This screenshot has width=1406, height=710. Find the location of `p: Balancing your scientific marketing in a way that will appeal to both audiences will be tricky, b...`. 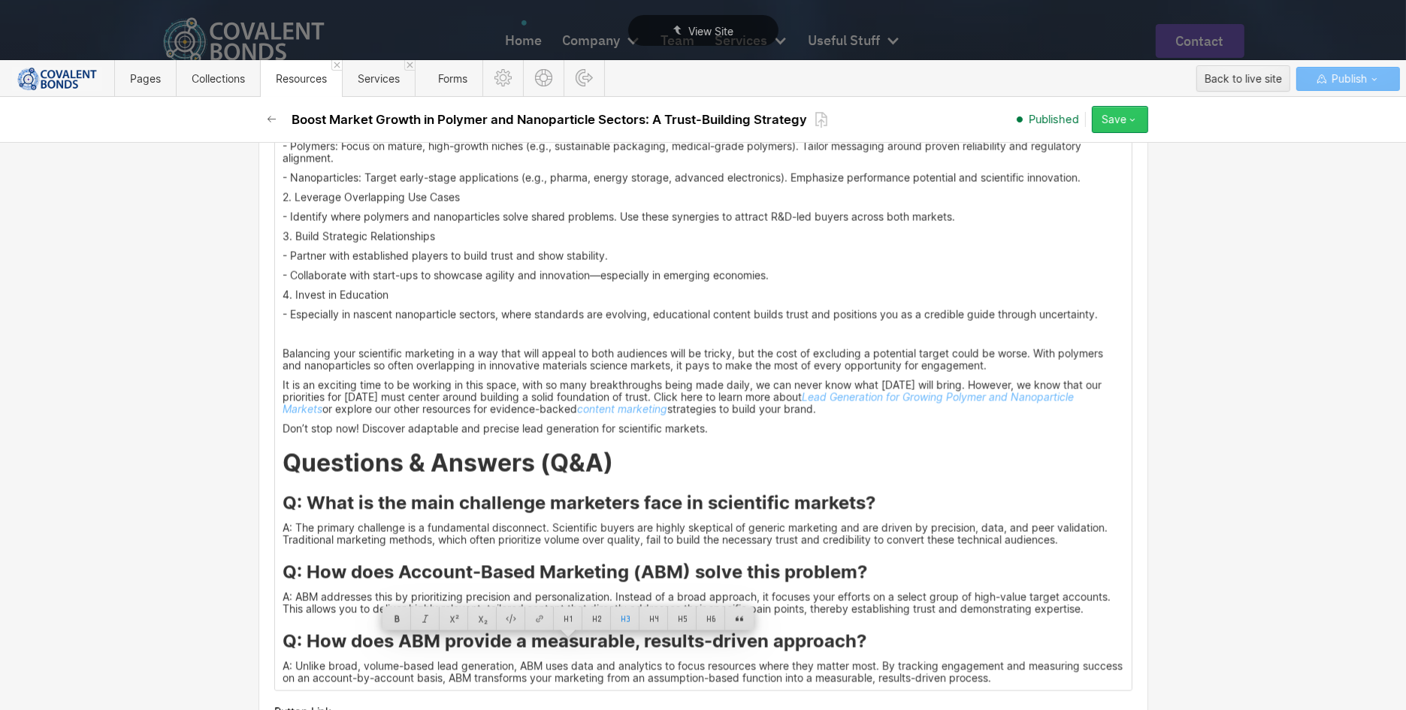

p: Balancing your scientific marketing in a way that will appeal to both audiences will be tricky, b... is located at coordinates (704, 360).